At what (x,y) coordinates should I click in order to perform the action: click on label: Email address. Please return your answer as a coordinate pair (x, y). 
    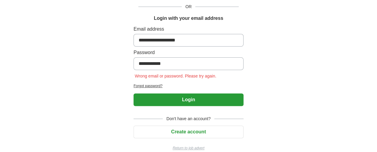
    Looking at the image, I should click on (188, 29).